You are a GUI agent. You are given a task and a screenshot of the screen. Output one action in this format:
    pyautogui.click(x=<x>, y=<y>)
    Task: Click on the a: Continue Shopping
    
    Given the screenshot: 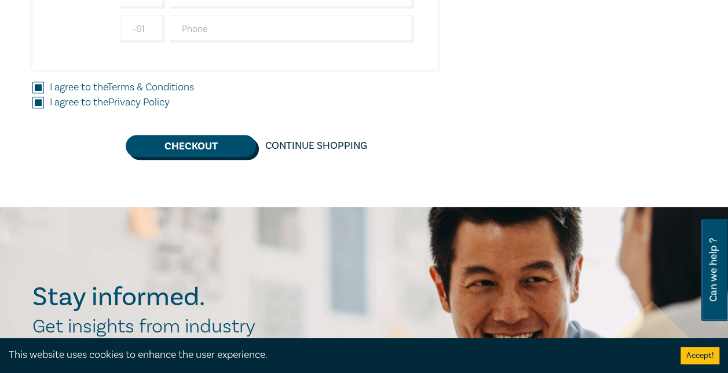 What is the action you would take?
    pyautogui.click(x=316, y=146)
    